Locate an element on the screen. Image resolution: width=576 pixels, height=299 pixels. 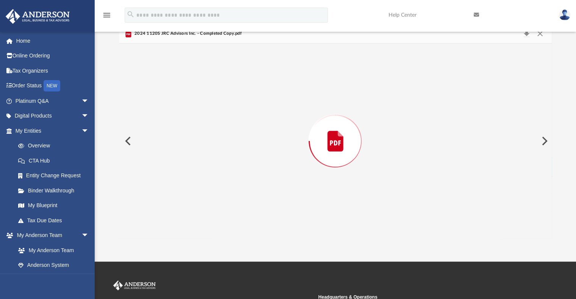
img: User Pic is located at coordinates (564, 15).